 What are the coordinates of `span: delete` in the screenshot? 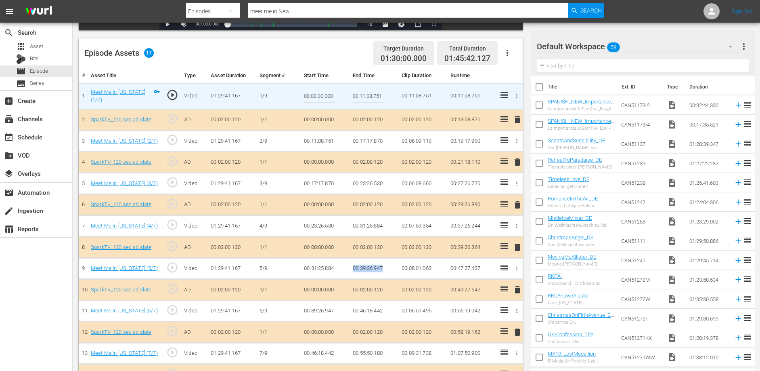 It's located at (518, 120).